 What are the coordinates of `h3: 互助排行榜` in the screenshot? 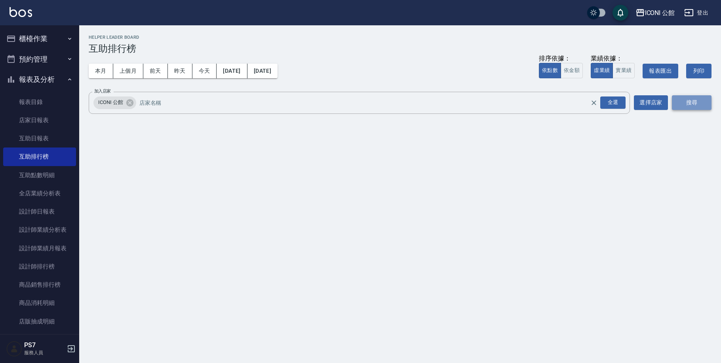 It's located at (400, 49).